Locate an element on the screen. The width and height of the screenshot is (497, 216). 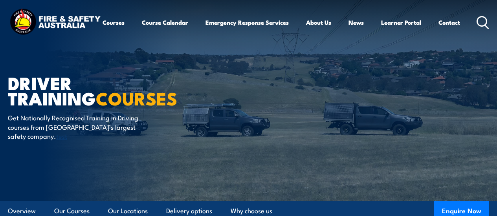
a: About Us is located at coordinates (319, 22).